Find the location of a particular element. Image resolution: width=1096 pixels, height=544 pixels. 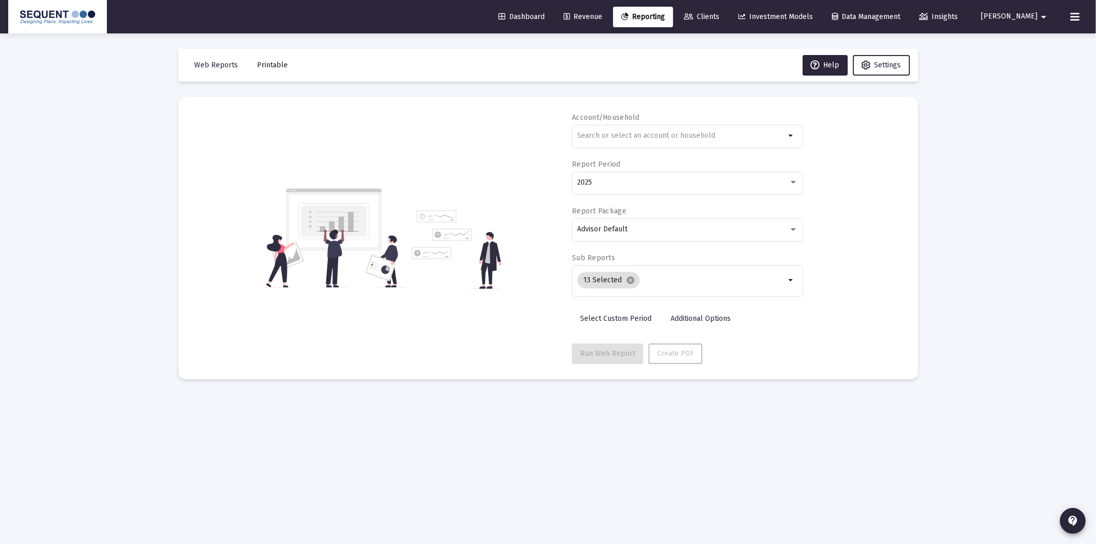

span: Reporting is located at coordinates (643, 16).